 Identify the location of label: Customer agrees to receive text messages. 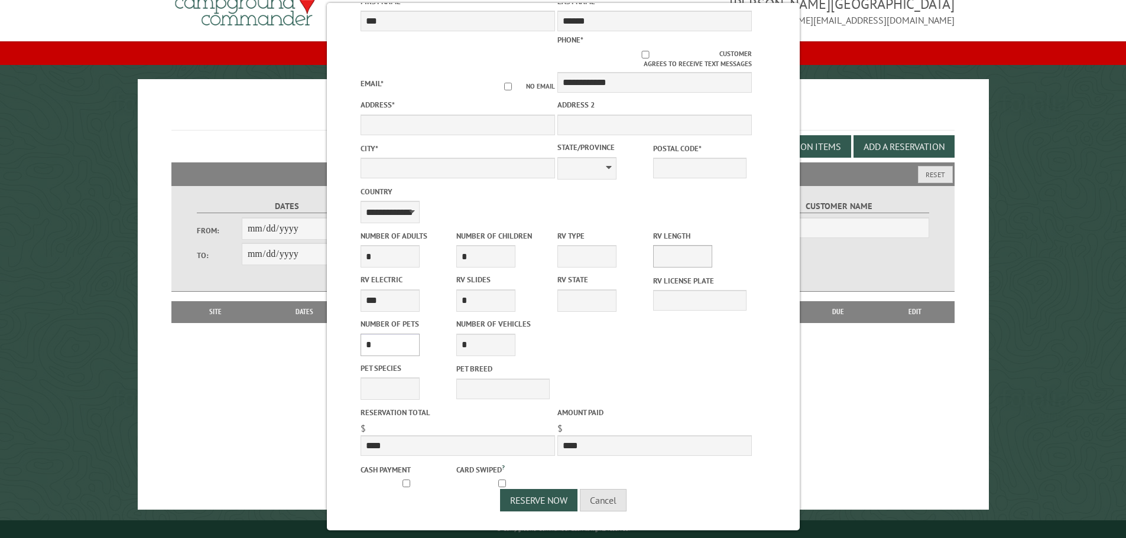
(654, 59).